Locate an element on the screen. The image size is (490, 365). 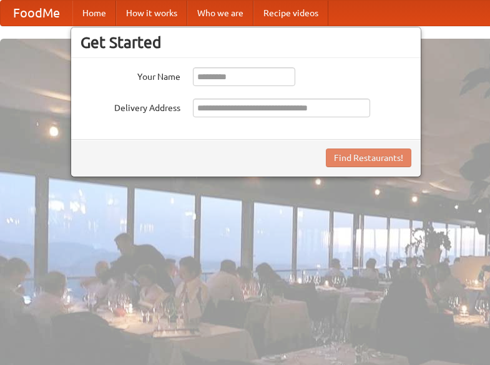
label: Your Name is located at coordinates (130, 75).